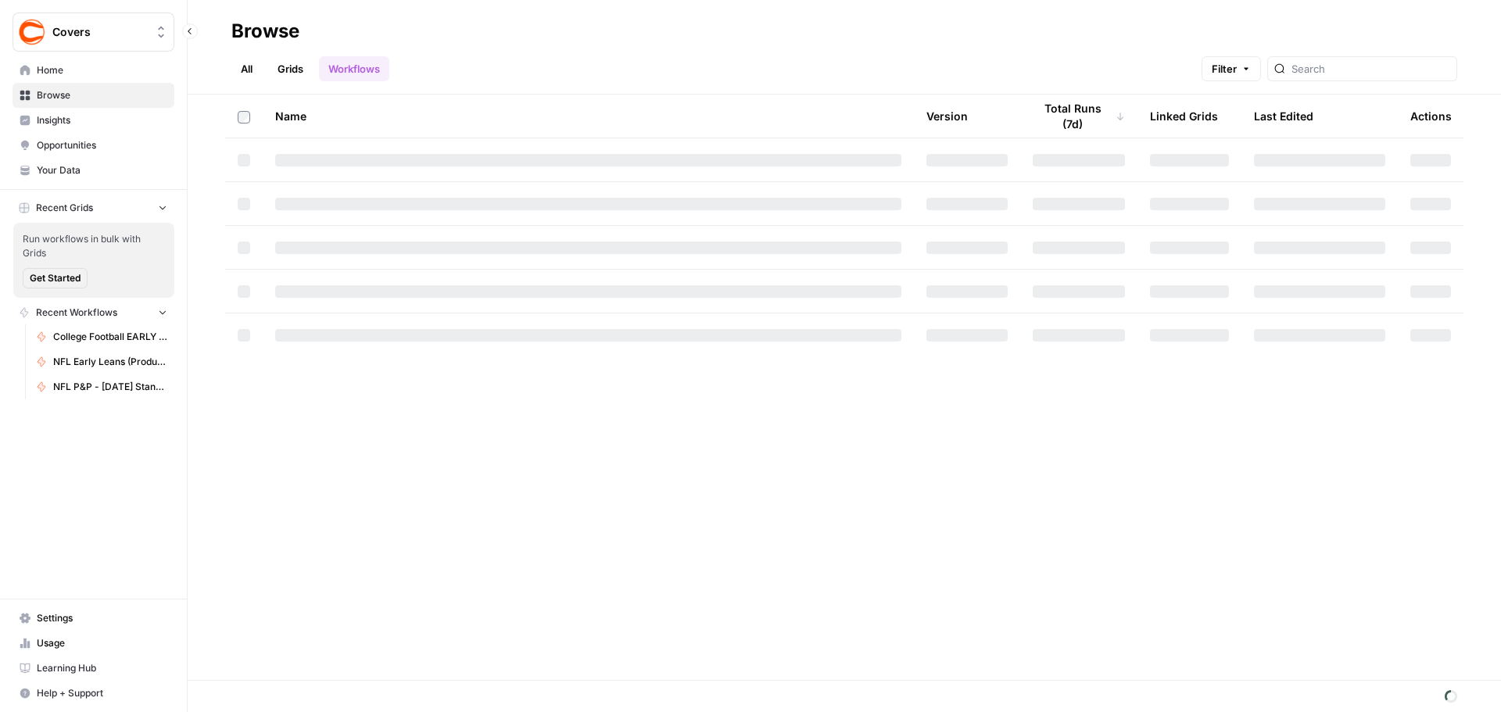 The height and width of the screenshot is (712, 1501). I want to click on span: Opportunities, so click(102, 145).